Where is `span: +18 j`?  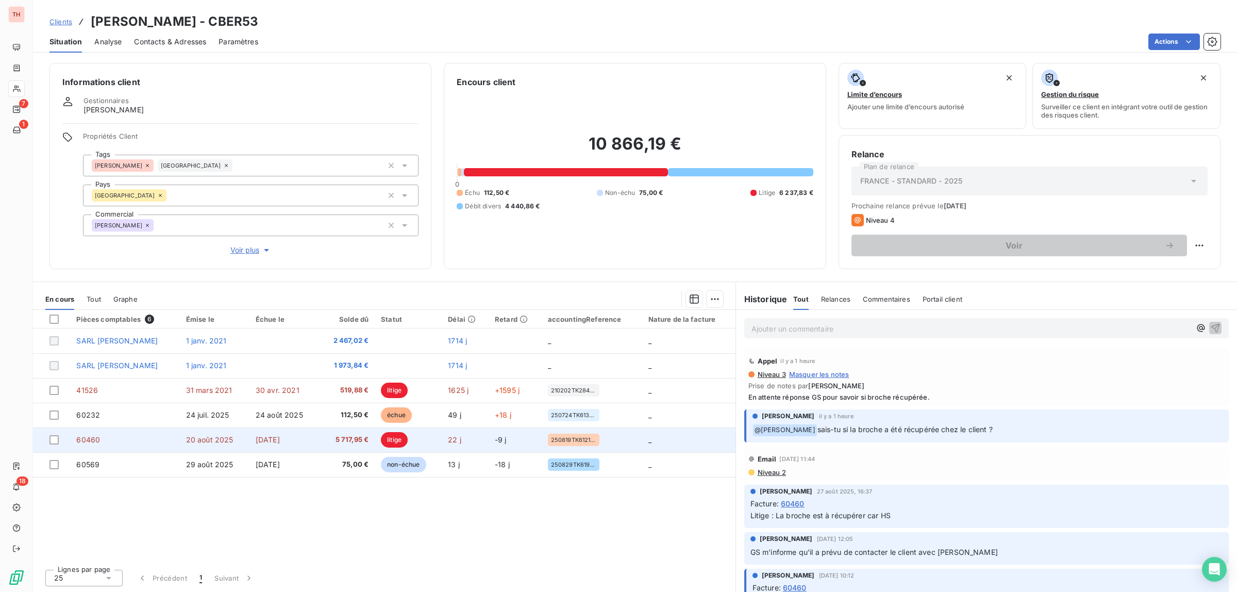 span: +18 j is located at coordinates (503, 414).